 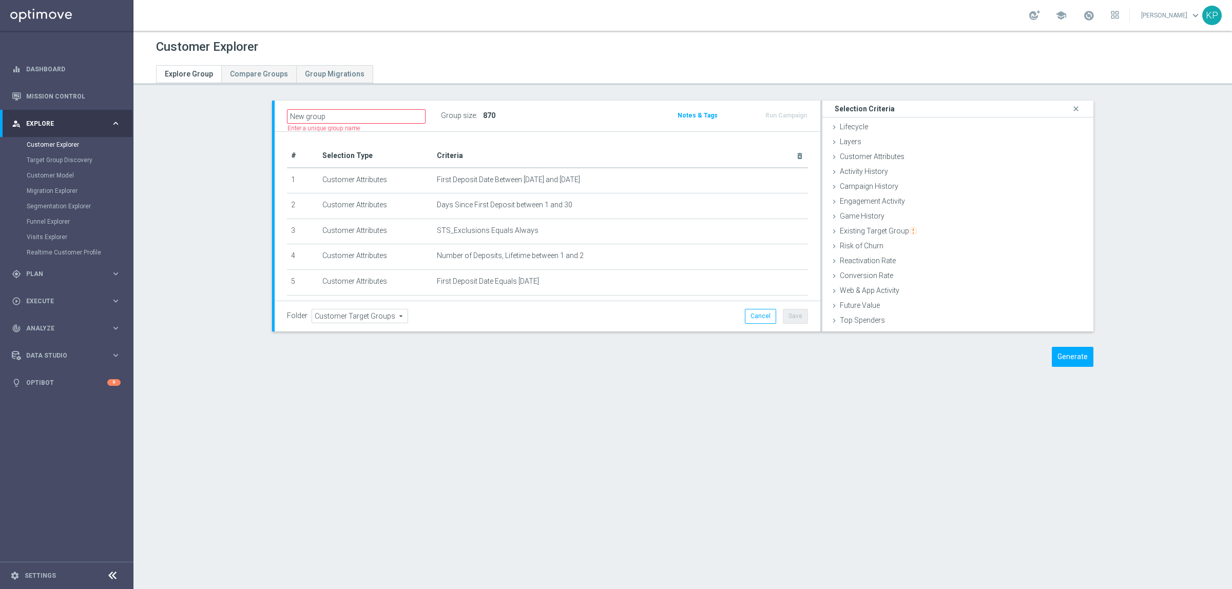 What do you see at coordinates (66, 383) in the screenshot?
I see `button: lightbulb Optibot 9` at bounding box center [66, 383].